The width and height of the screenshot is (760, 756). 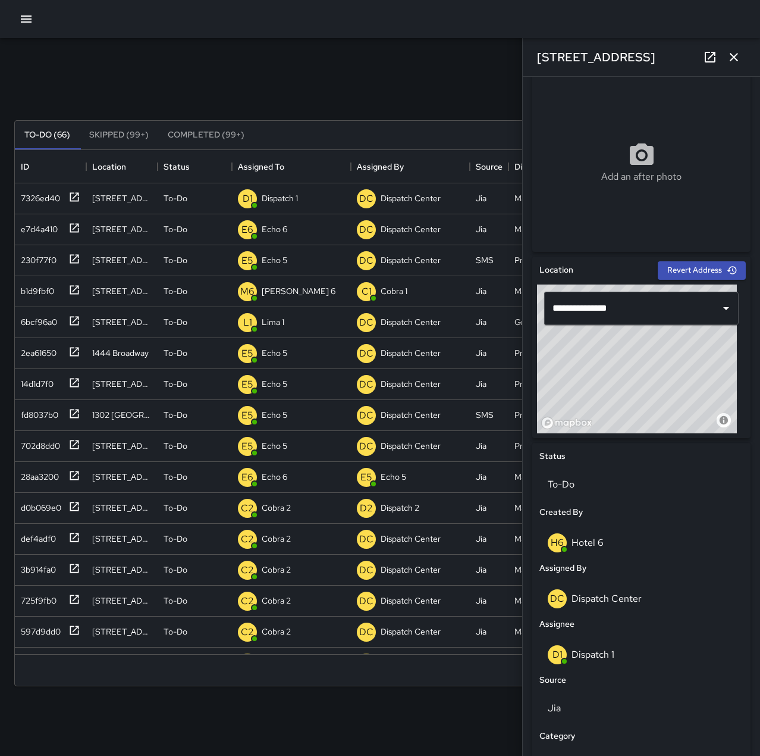 What do you see at coordinates (366, 508) in the screenshot?
I see `p: D2` at bounding box center [366, 508].